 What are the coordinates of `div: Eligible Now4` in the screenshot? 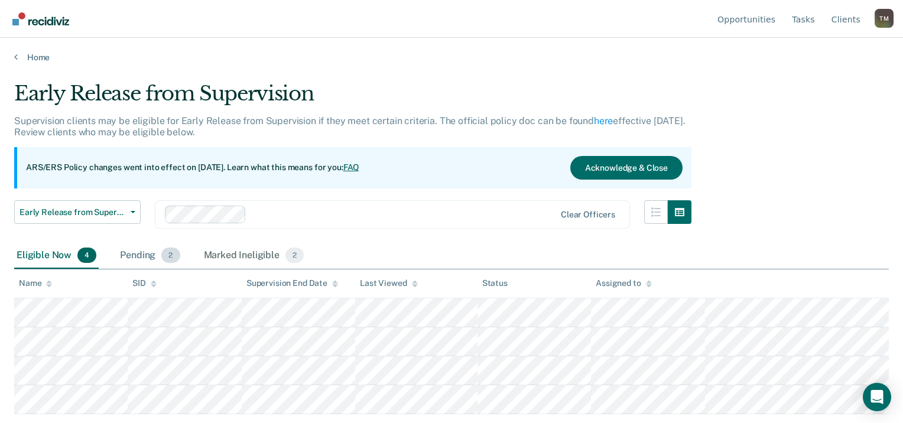 It's located at (56, 256).